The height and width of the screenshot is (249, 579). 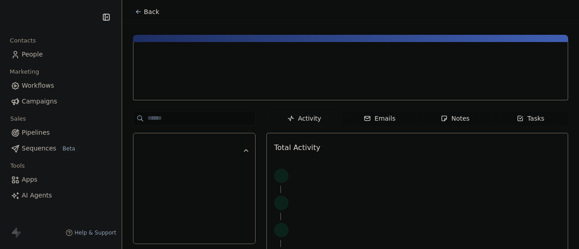 I want to click on span: Sales, so click(x=18, y=119).